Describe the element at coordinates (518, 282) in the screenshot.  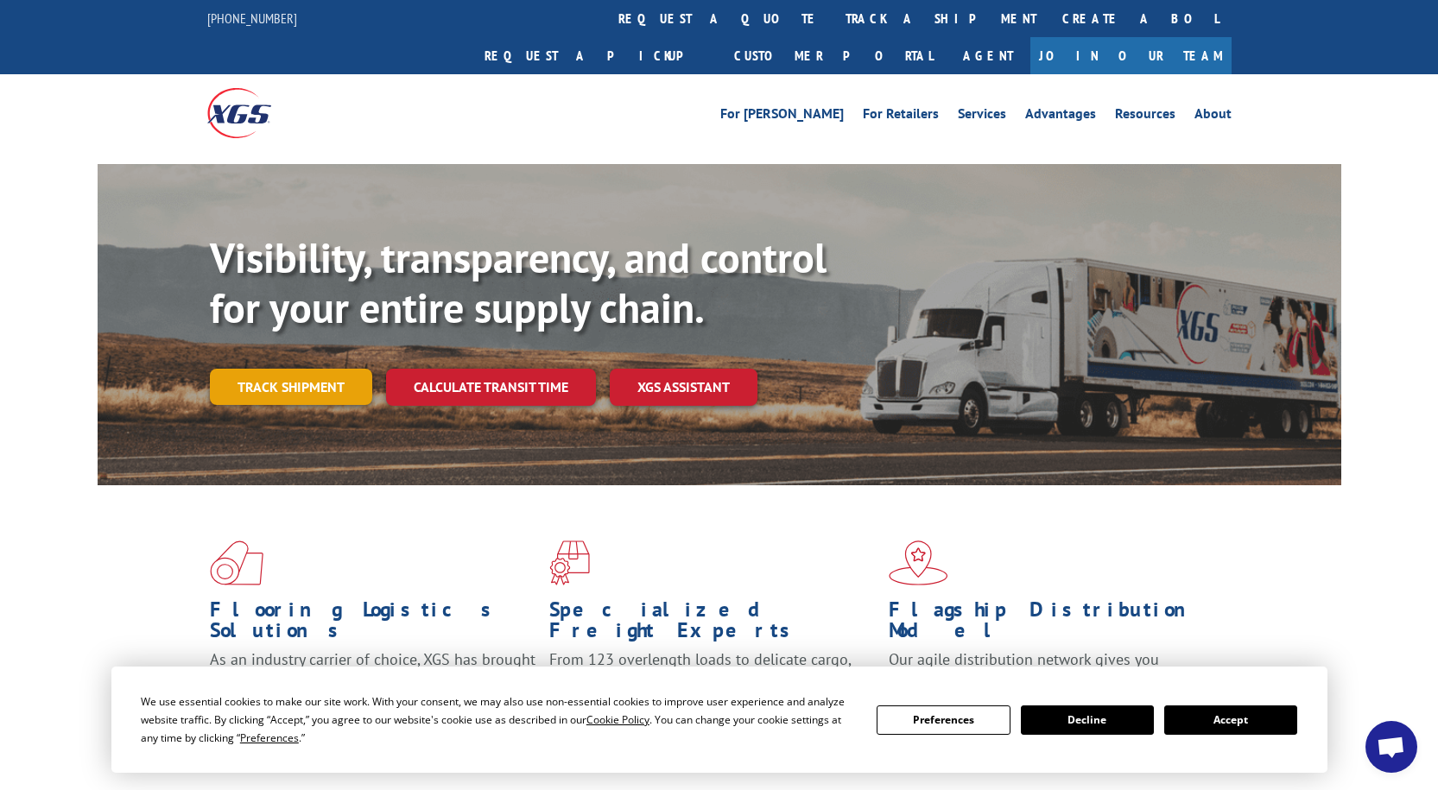
I see `b: Visibility, transparency, and control for your entire supply chain.` at that location.